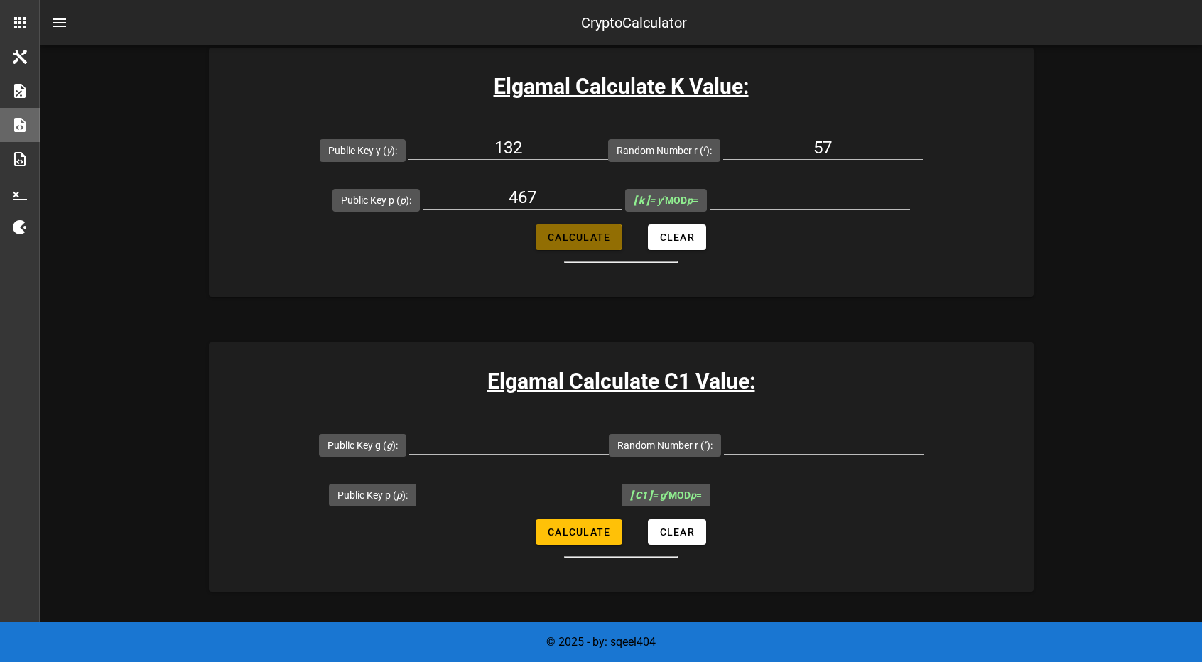  I want to click on button: nav-menu-toggle, so click(60, 23).